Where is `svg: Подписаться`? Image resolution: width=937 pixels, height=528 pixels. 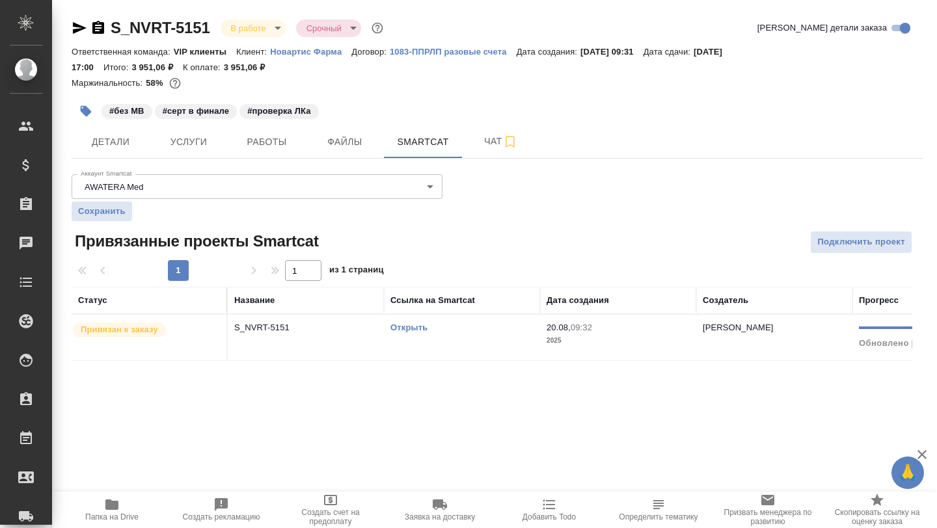
svg: Подписаться is located at coordinates (510, 142).